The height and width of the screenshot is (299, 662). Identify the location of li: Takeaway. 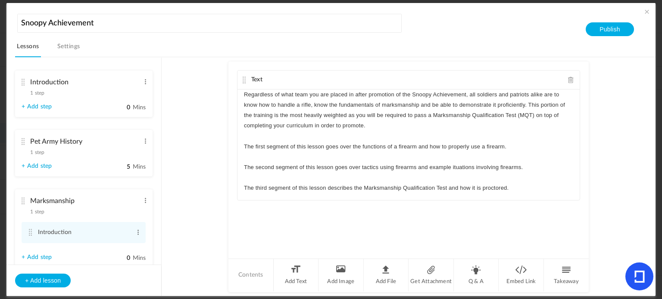
(566, 275).